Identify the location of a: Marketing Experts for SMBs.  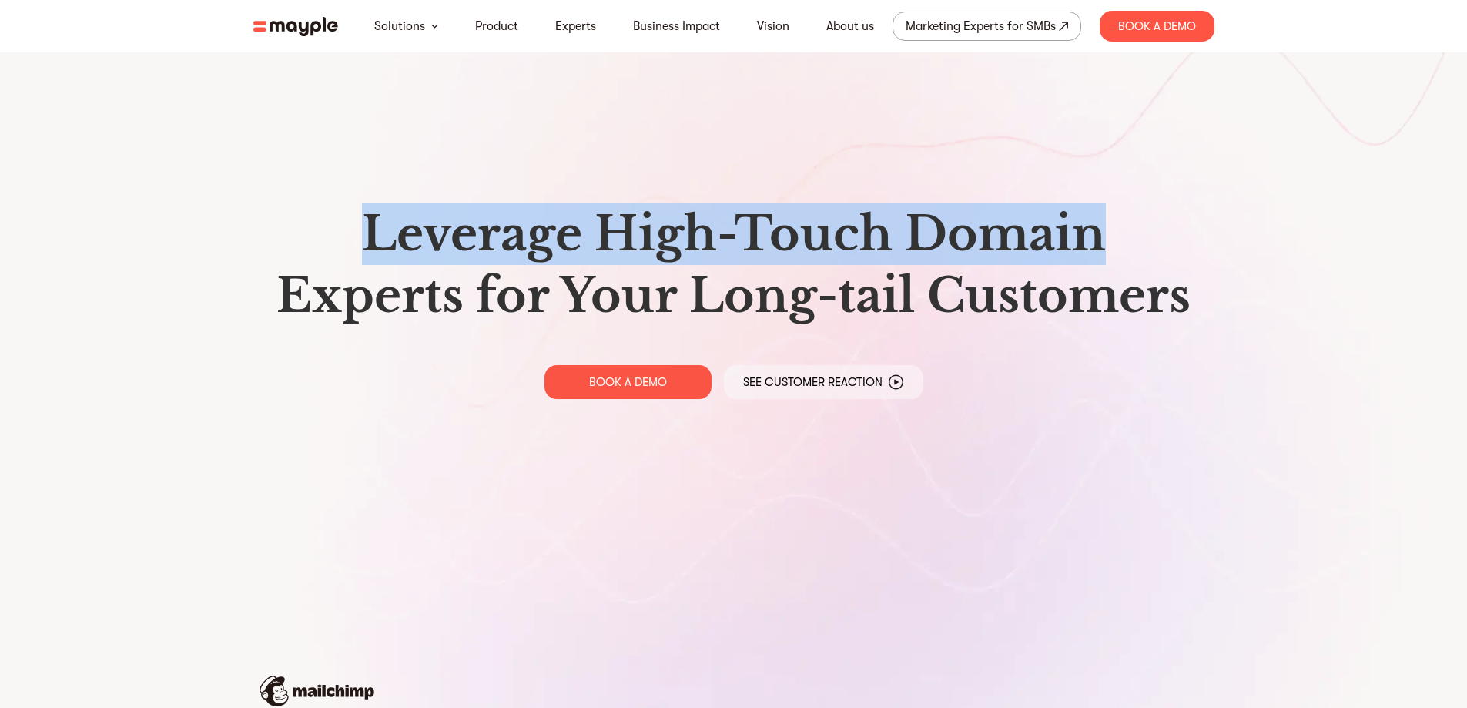
(986, 26).